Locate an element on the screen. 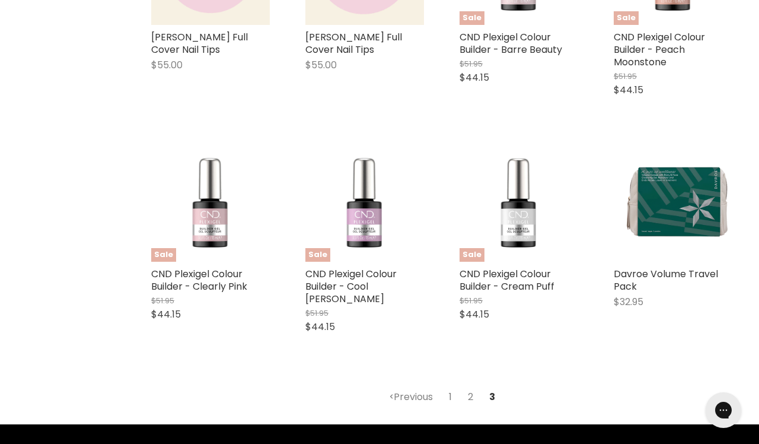 The width and height of the screenshot is (759, 444). a: CND Plexigel Colour Builder - Peach Moonstone is located at coordinates (659, 49).